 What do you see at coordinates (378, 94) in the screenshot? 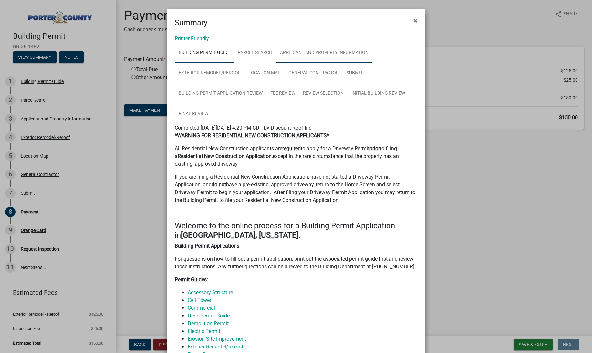
I see `a: Initial Building Review` at bounding box center [378, 94].